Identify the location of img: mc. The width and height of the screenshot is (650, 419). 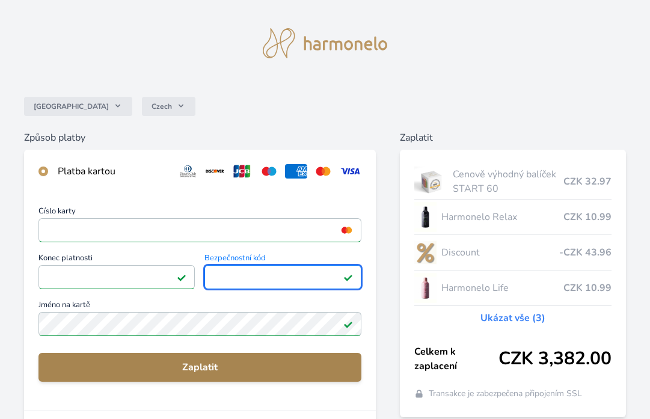
(346, 230).